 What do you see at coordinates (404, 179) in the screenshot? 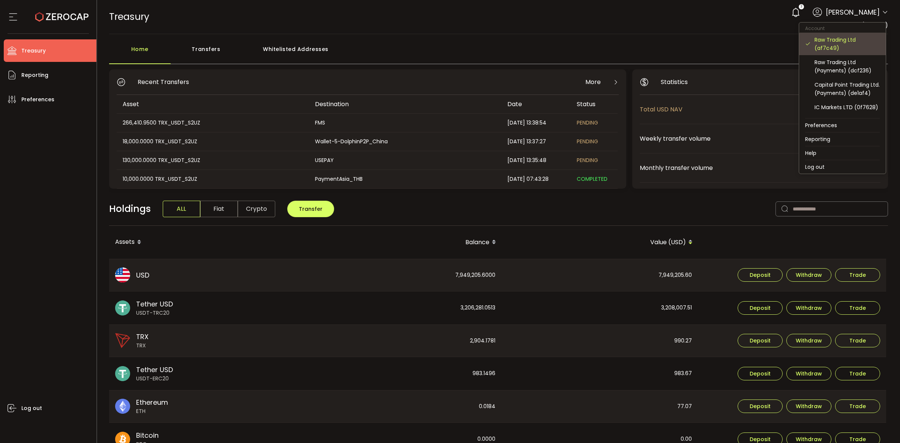
I see `div: PaymentAsia_THB` at bounding box center [404, 179].